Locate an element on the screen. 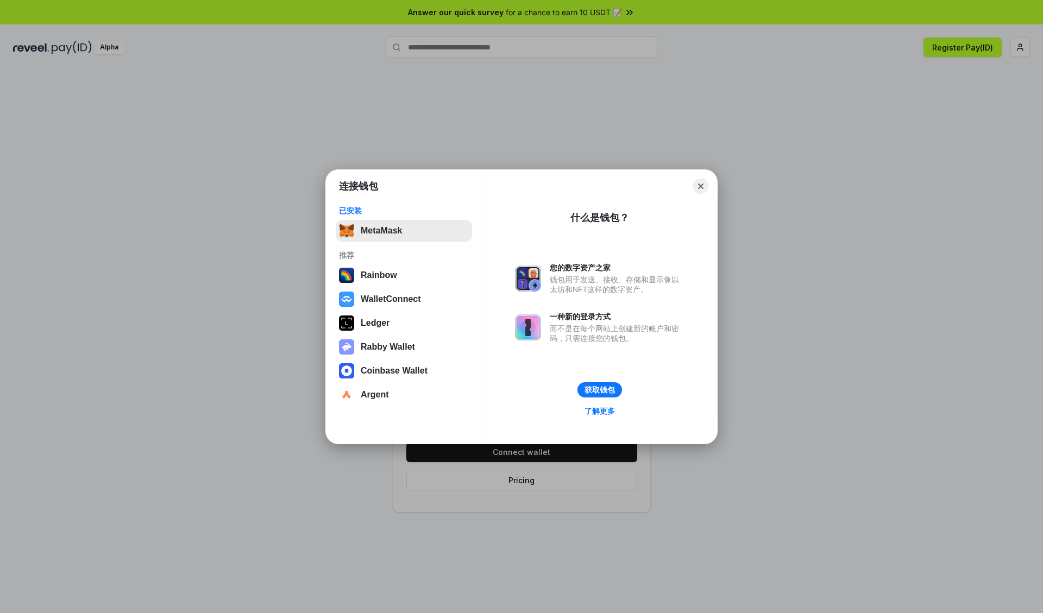  div: 一种新的登录方式 is located at coordinates (617, 317).